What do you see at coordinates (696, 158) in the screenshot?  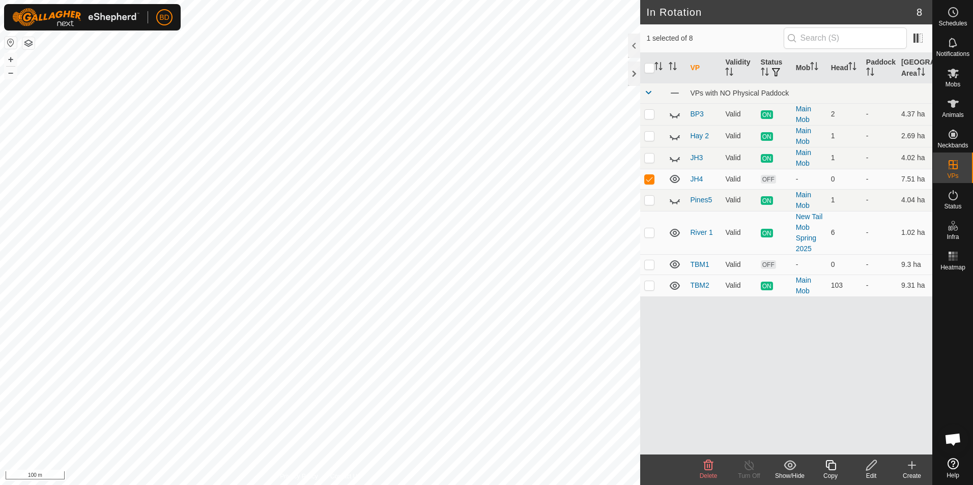 I see `a: JH3` at bounding box center [696, 158].